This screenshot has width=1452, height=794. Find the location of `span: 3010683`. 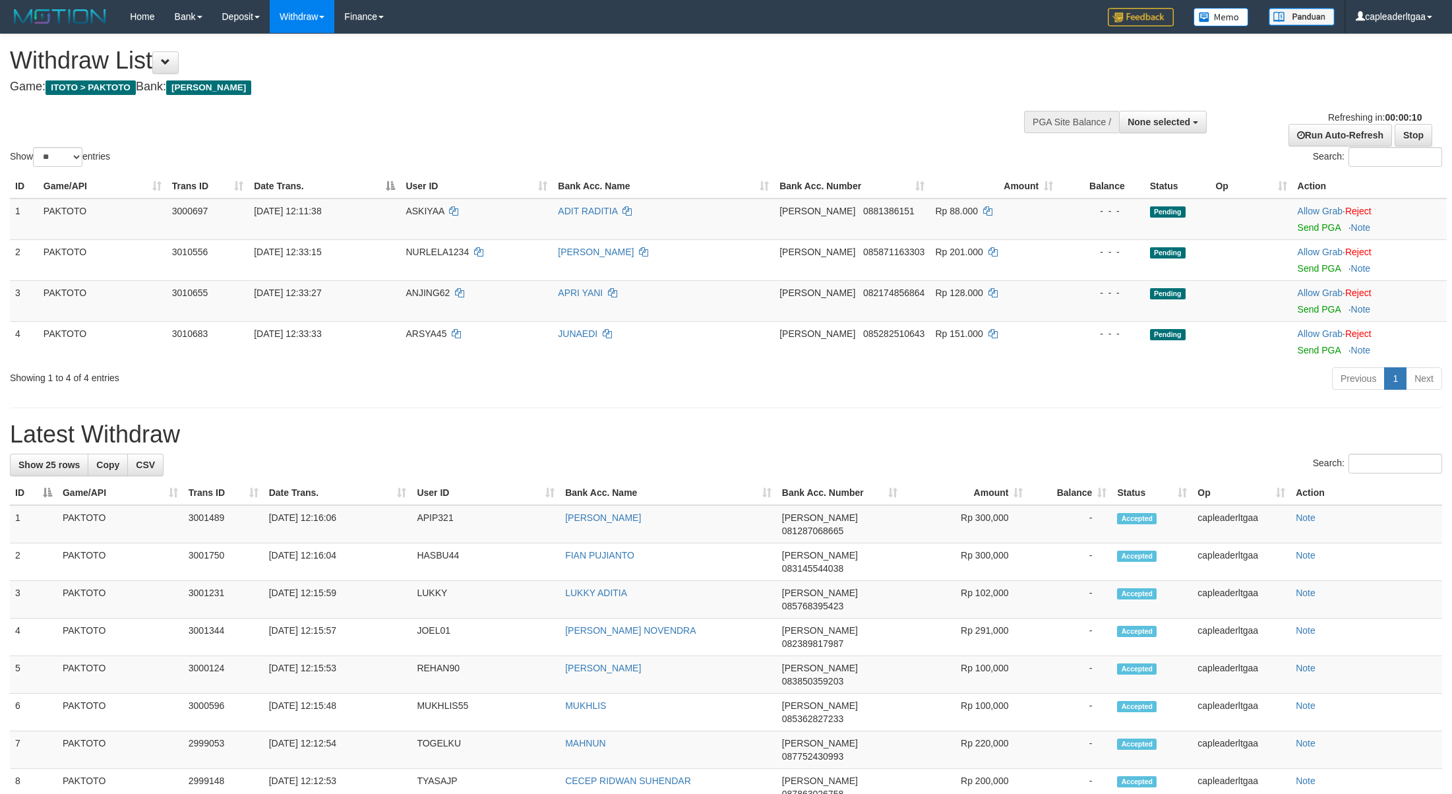

span: 3010683 is located at coordinates (190, 334).